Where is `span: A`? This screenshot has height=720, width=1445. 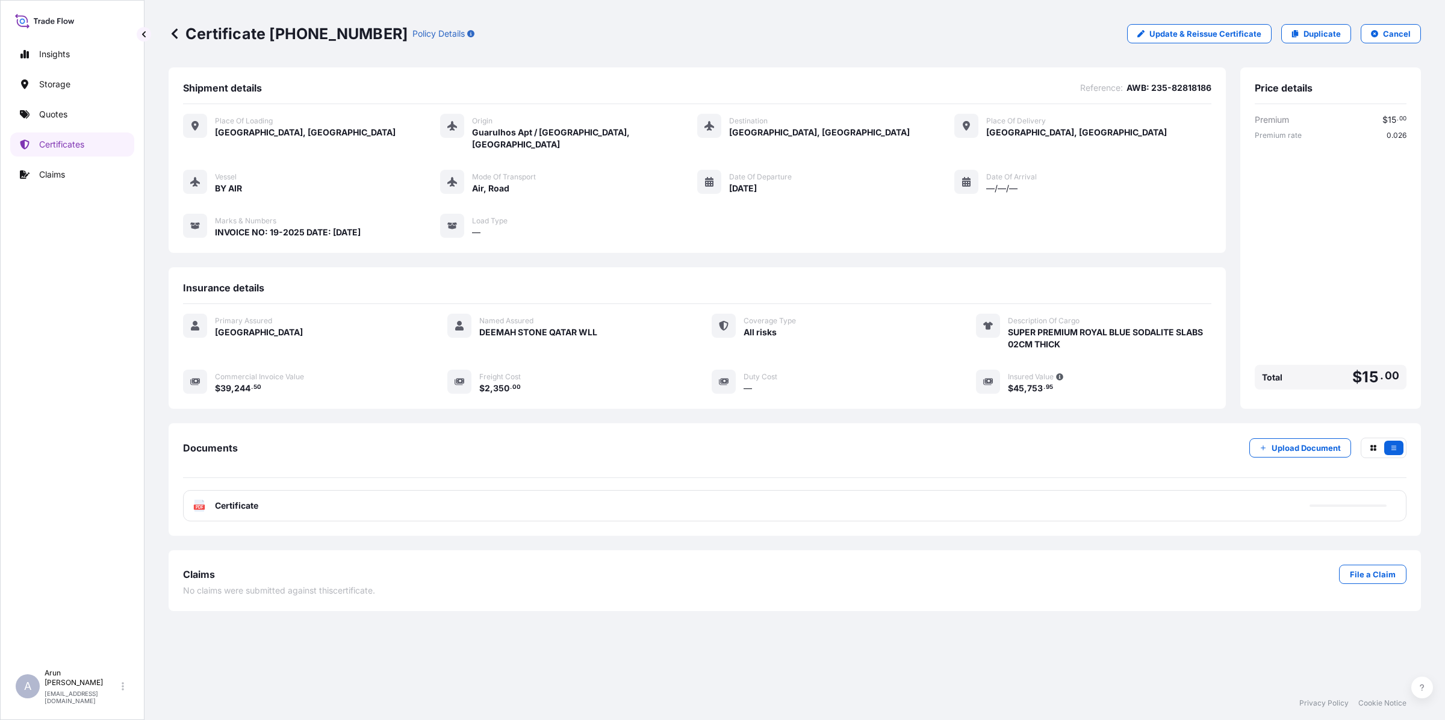
span: A is located at coordinates (28, 687).